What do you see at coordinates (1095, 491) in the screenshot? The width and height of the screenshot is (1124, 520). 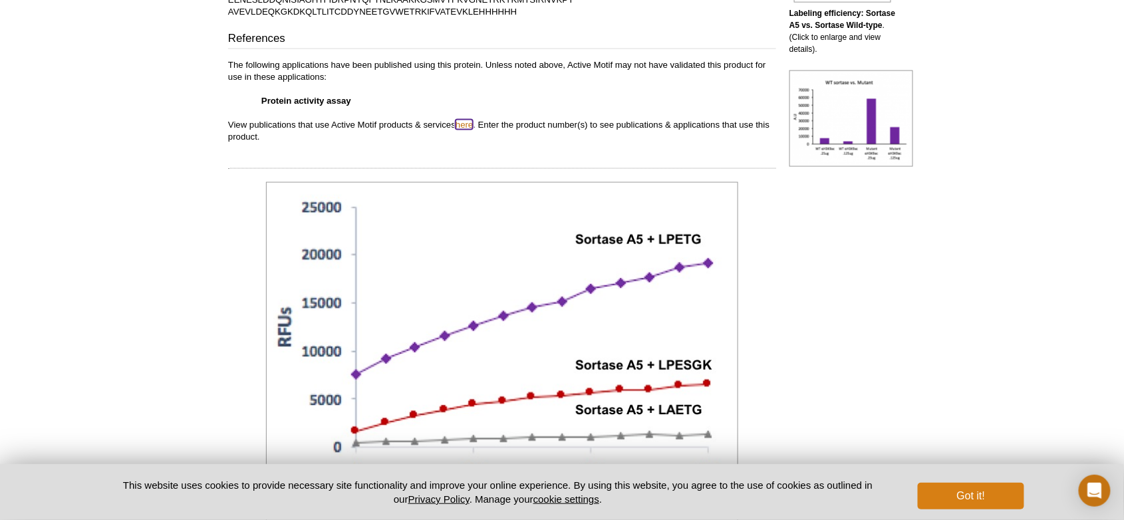 I see `div: Open Intercom Messenger` at bounding box center [1095, 491].